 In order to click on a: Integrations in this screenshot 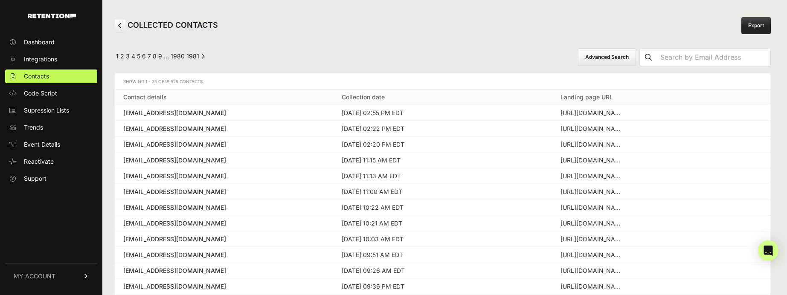, I will do `click(51, 59)`.